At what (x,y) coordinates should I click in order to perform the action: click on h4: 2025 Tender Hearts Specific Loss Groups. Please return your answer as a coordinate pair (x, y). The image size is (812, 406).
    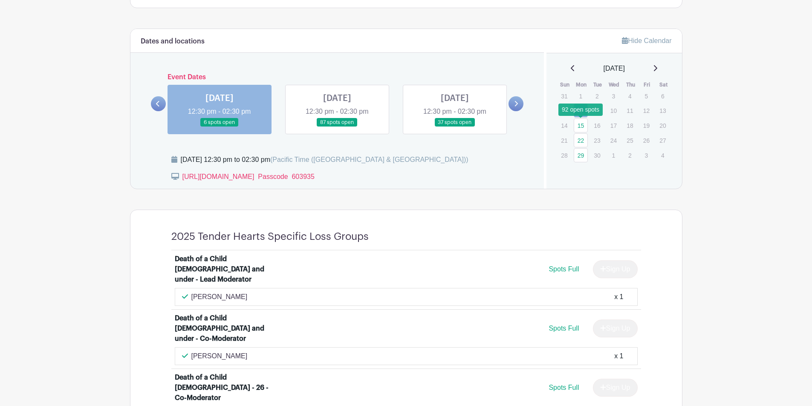
    Looking at the image, I should click on (270, 237).